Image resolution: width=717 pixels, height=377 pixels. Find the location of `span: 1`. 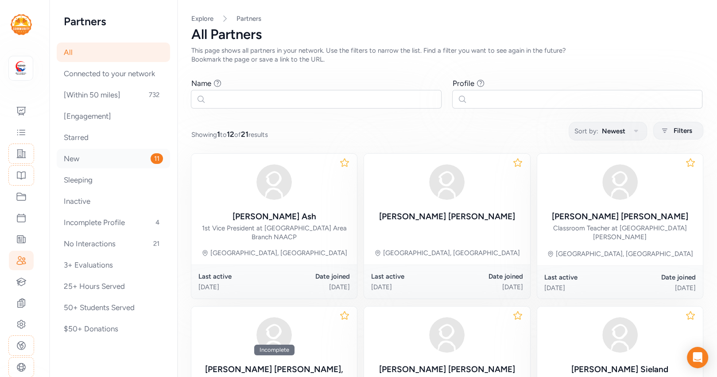

span: 1 is located at coordinates (218, 134).